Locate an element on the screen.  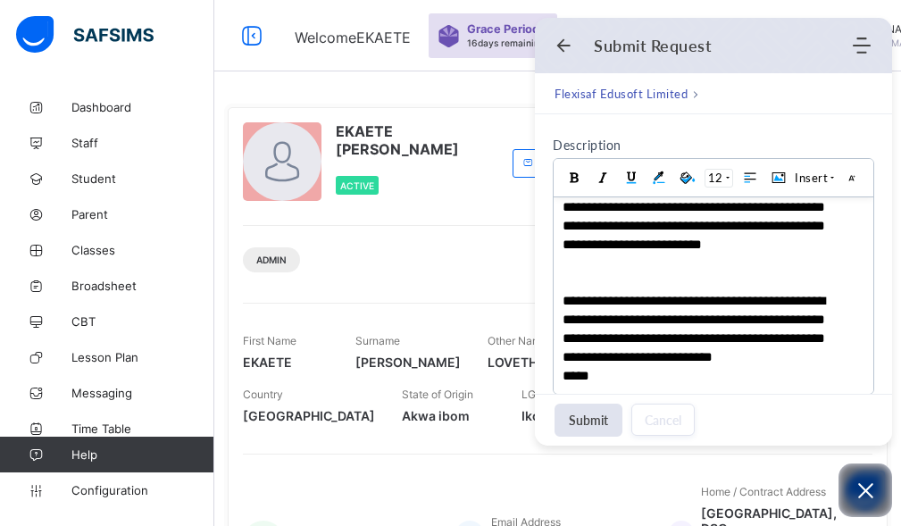
span: Configuration is located at coordinates (142, 490).